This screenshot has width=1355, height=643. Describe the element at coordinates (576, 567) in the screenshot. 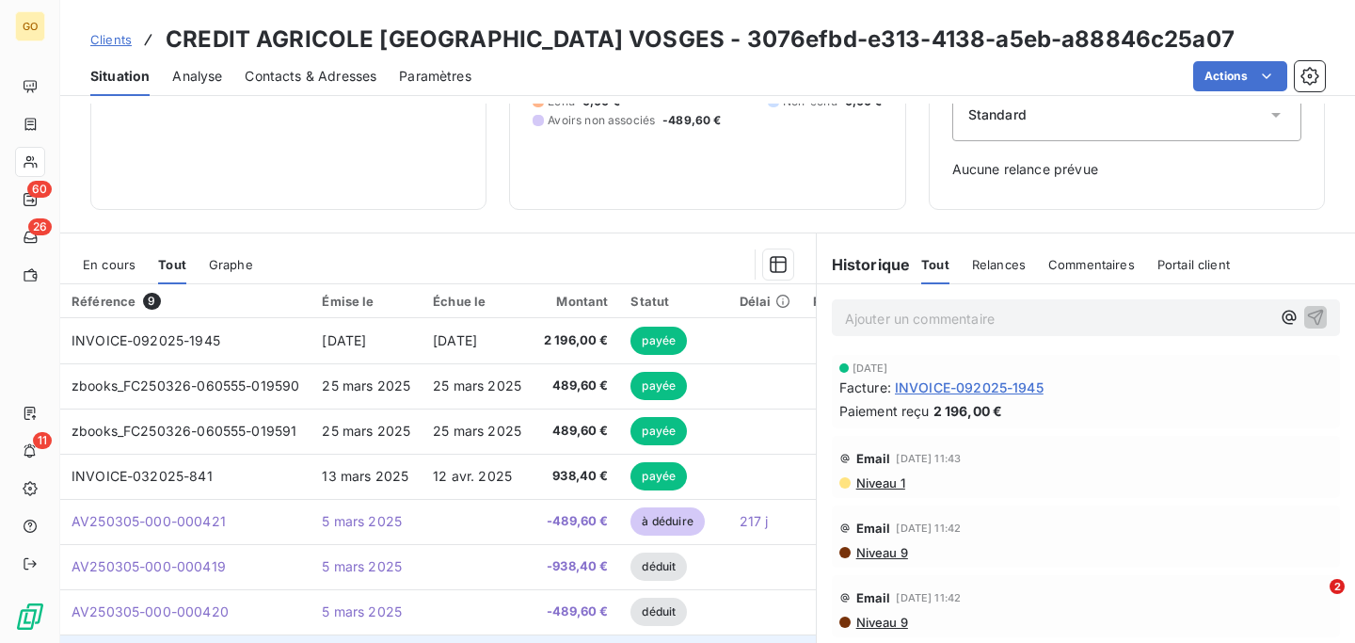

I see `span: -938,40 €` at that location.